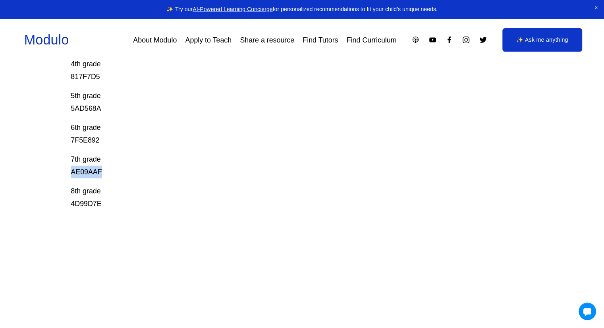  I want to click on a: Modulo, so click(46, 40).